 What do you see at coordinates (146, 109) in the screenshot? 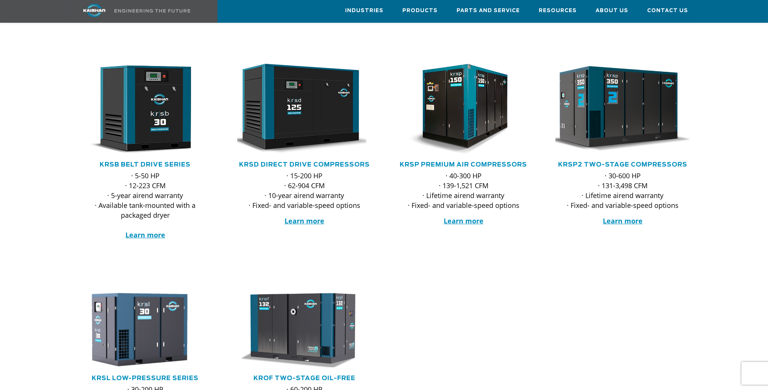
I see `div: krsb30` at bounding box center [146, 109].